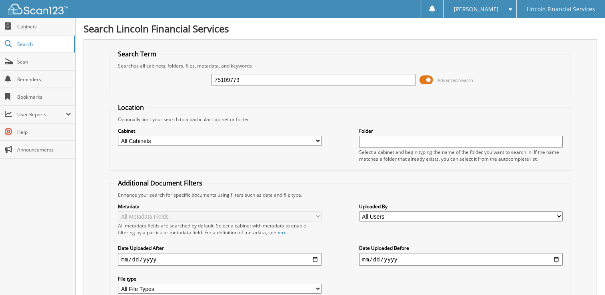 The height and width of the screenshot is (295, 605). Describe the element at coordinates (160, 183) in the screenshot. I see `legend: Additional Document Filters` at that location.